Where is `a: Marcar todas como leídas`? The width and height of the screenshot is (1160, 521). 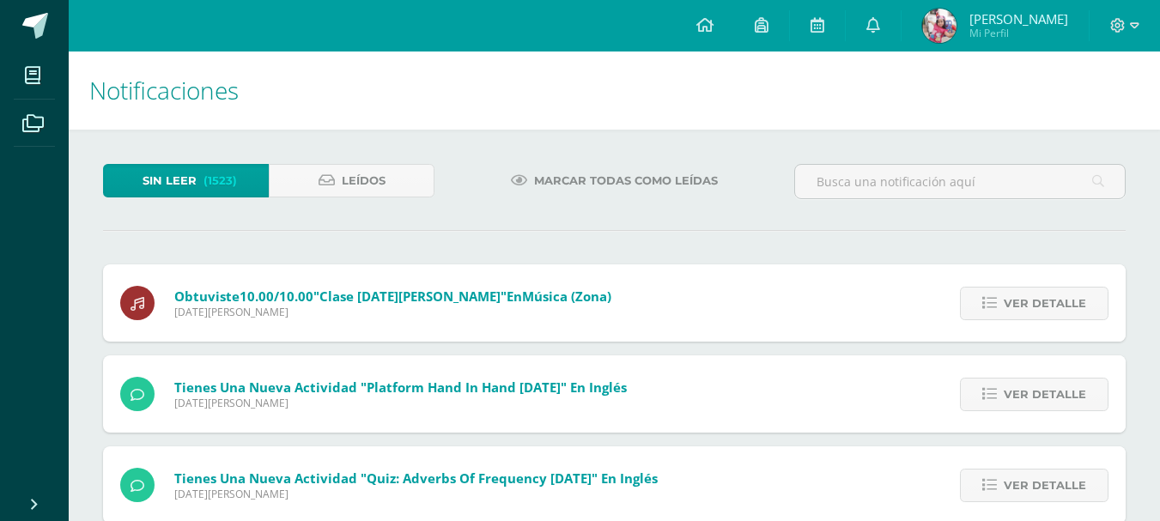
a: Marcar todas como leídas is located at coordinates (614, 180).